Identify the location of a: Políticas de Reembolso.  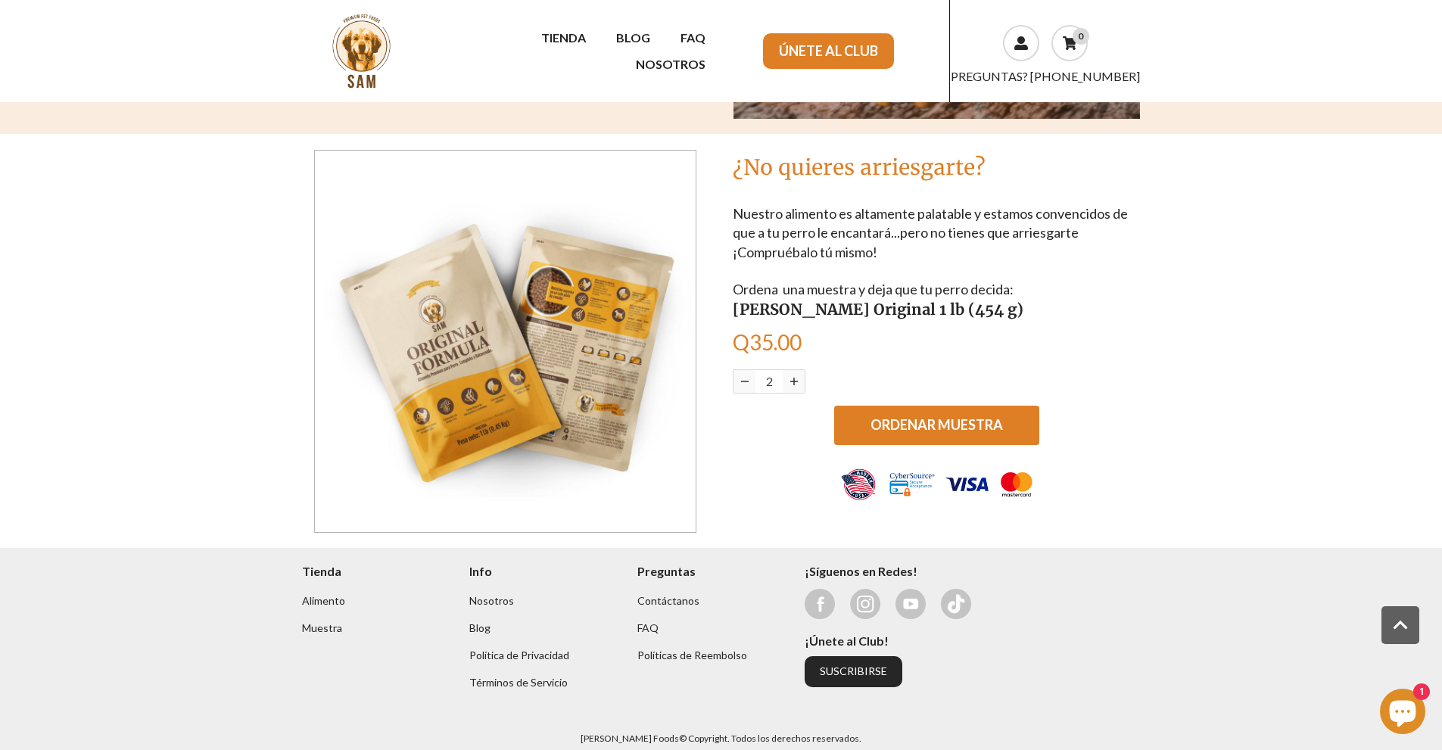
(692, 655).